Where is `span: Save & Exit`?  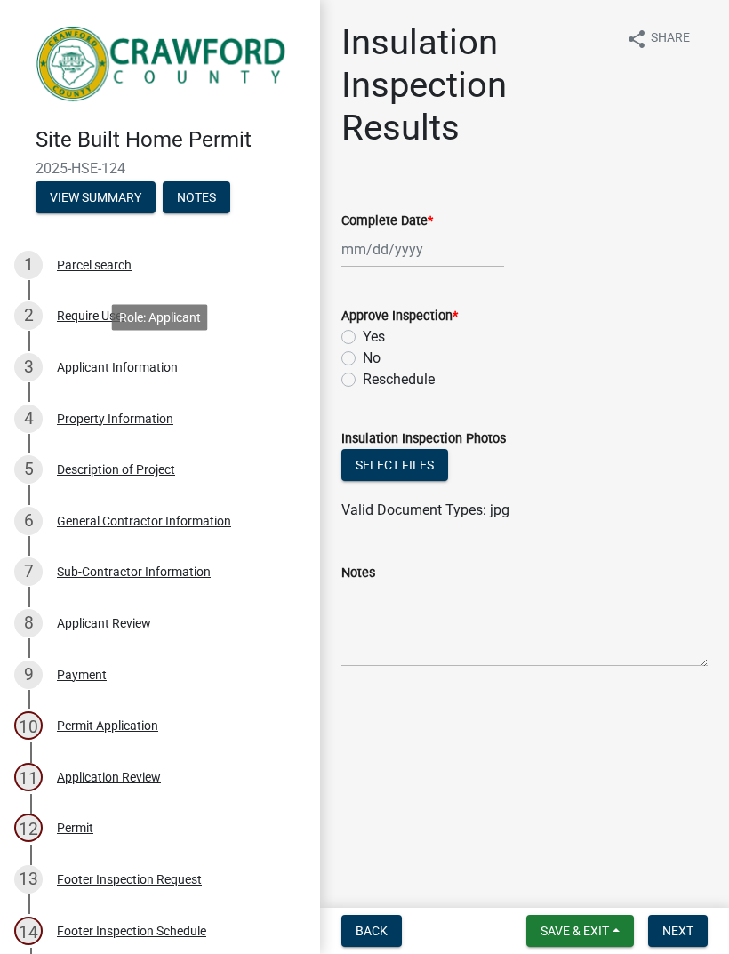
span: Save & Exit is located at coordinates (574, 931).